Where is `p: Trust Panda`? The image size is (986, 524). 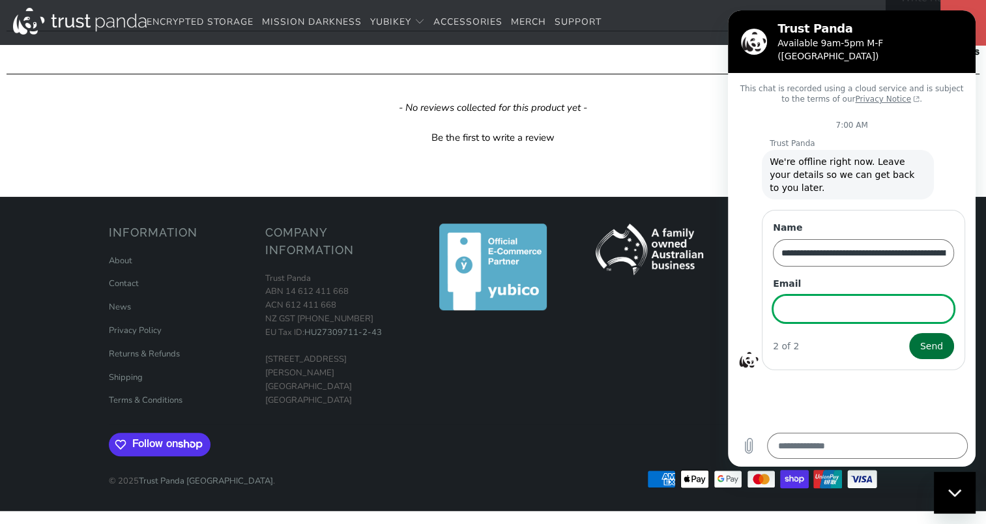
p: Trust Panda is located at coordinates (145, 133).